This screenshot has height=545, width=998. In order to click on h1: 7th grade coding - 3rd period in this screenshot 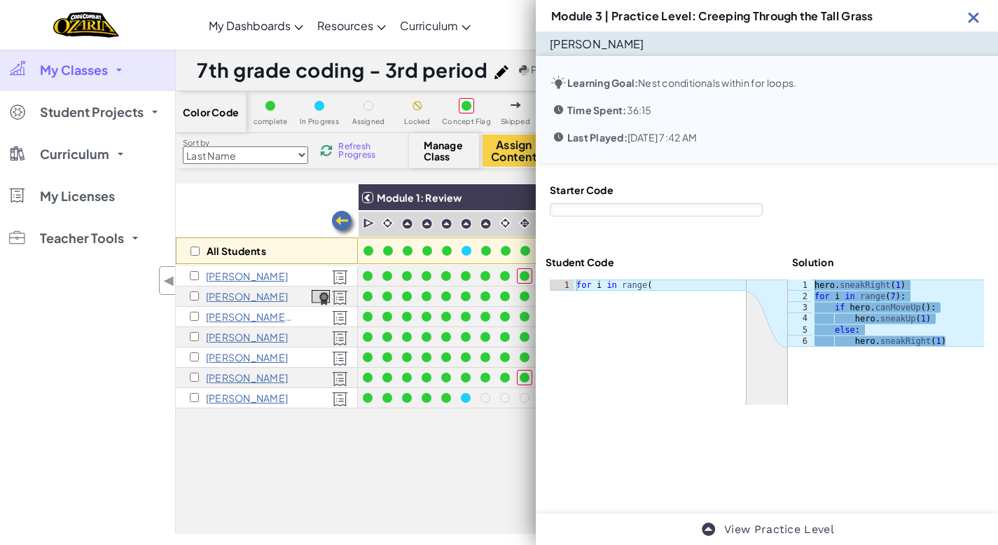, I will do `click(342, 70)`.